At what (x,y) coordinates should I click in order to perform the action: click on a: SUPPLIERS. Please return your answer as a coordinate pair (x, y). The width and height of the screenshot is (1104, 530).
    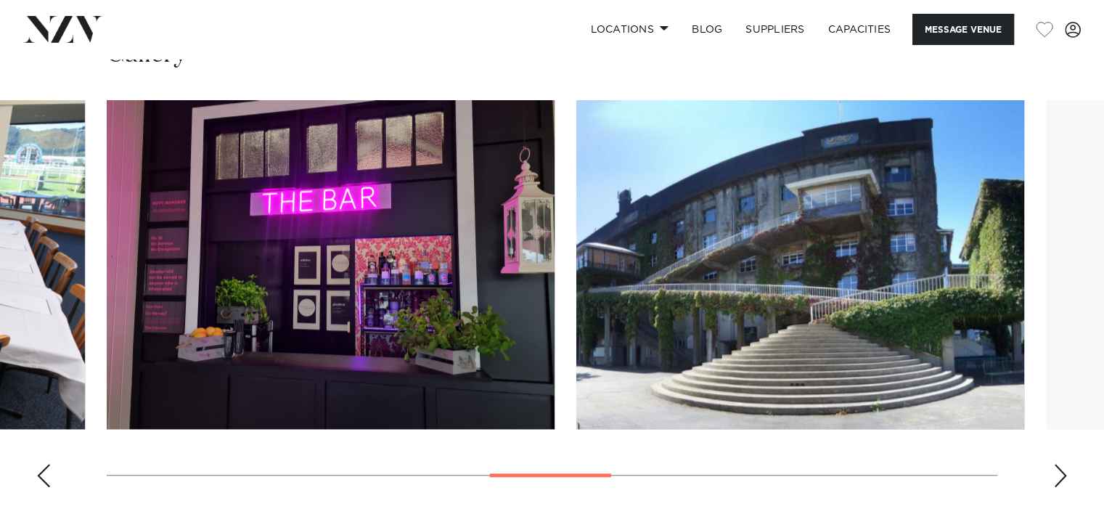
    Looking at the image, I should click on (774, 29).